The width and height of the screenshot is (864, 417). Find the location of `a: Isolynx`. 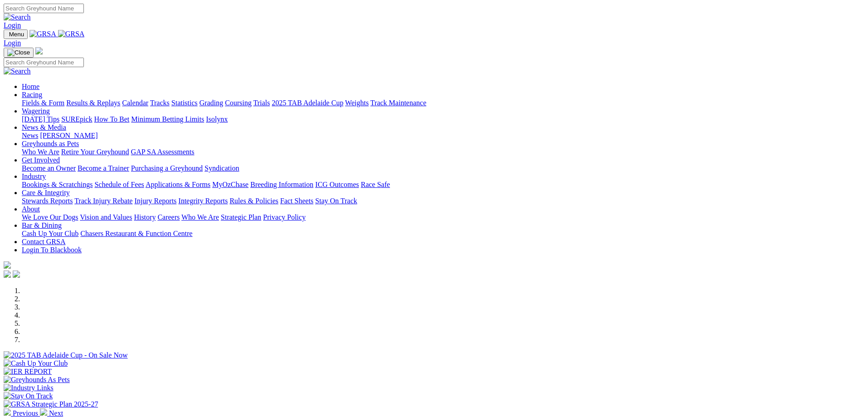

a: Isolynx is located at coordinates (217, 119).